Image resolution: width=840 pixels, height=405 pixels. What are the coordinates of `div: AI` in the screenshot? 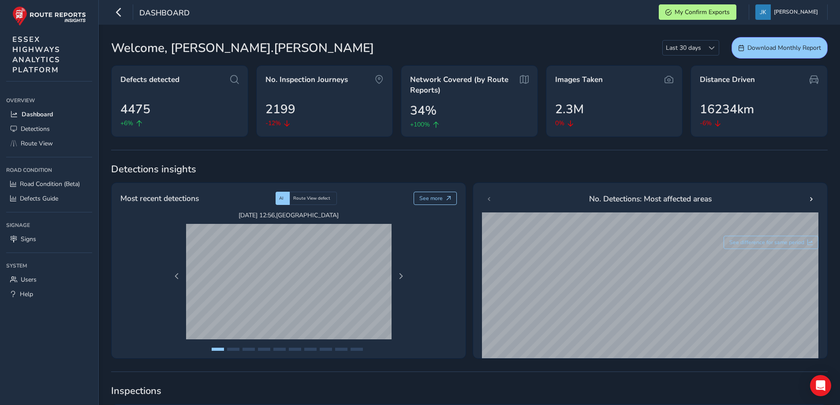 It's located at (283, 199).